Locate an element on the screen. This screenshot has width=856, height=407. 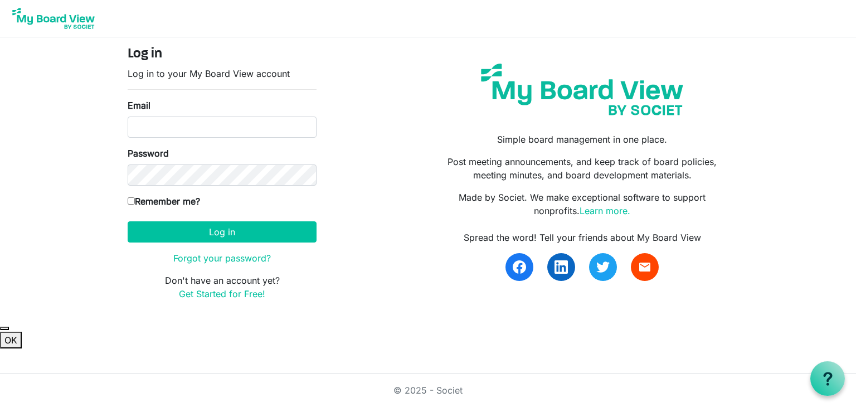
button: Log in is located at coordinates (222, 232).